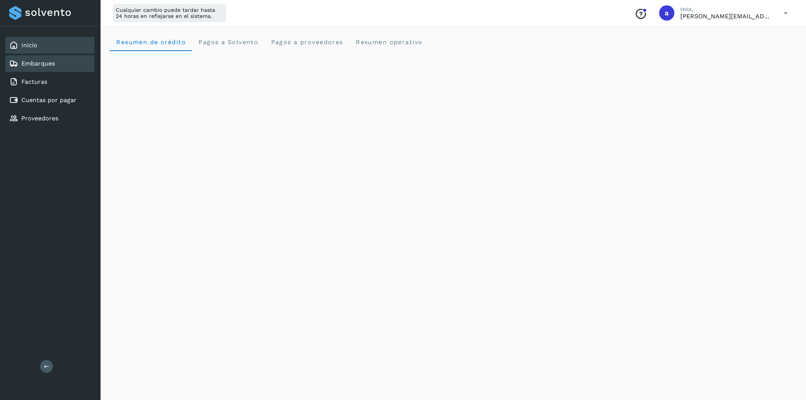  What do you see at coordinates (151, 42) in the screenshot?
I see `span: Resumen de crédito` at bounding box center [151, 42].